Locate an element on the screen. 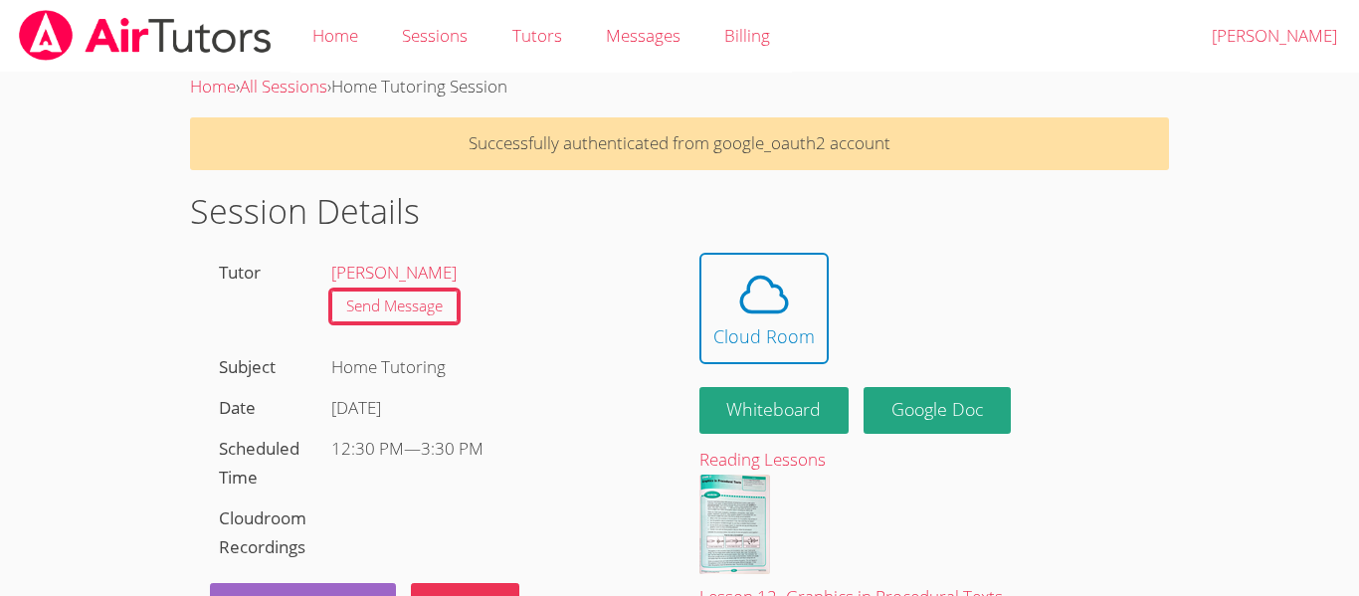  a: Home is located at coordinates (213, 86).